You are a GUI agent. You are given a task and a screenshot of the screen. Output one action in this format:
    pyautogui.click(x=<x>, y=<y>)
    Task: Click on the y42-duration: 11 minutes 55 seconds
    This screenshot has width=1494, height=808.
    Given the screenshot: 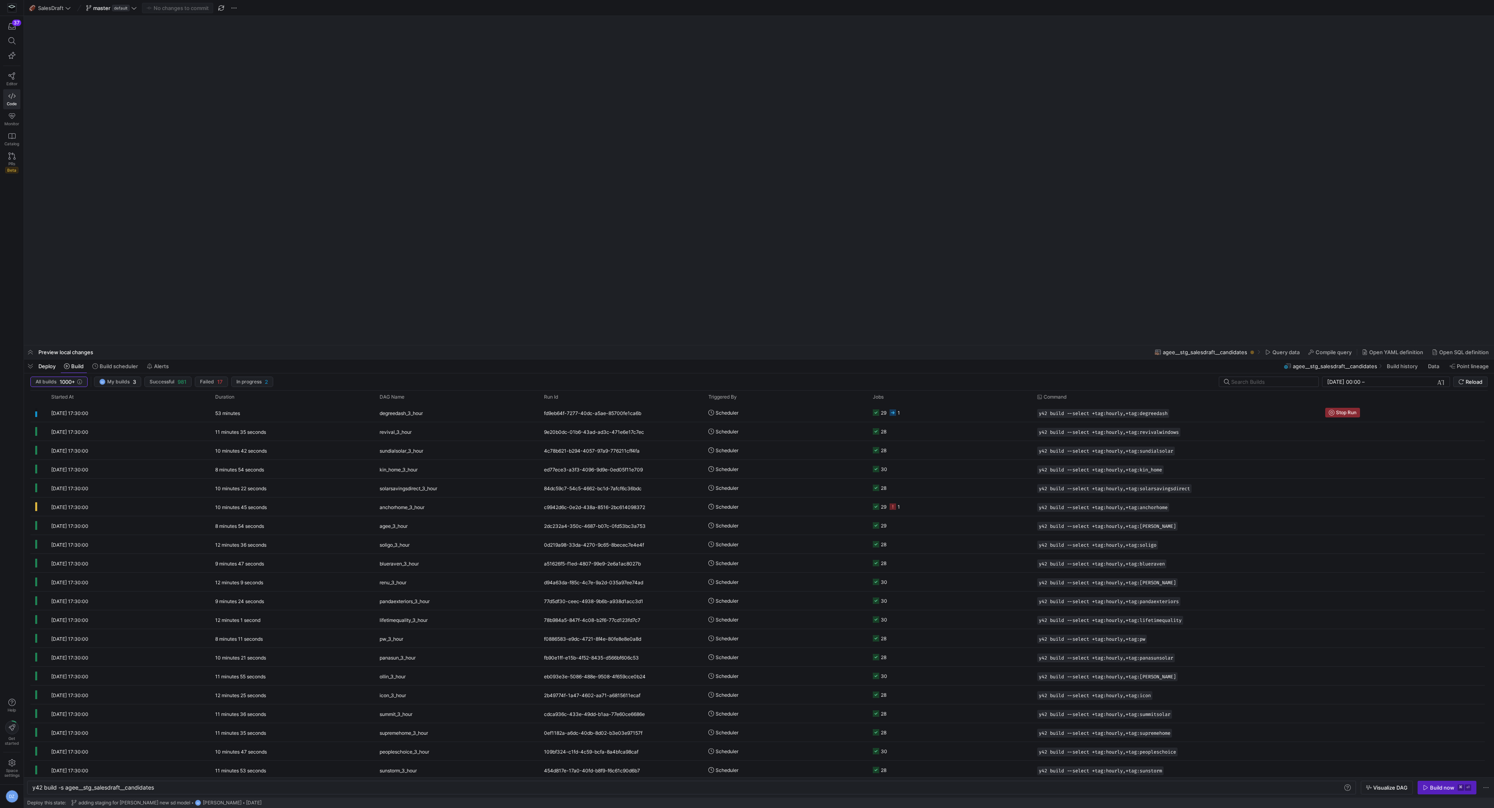 What is the action you would take?
    pyautogui.click(x=240, y=676)
    